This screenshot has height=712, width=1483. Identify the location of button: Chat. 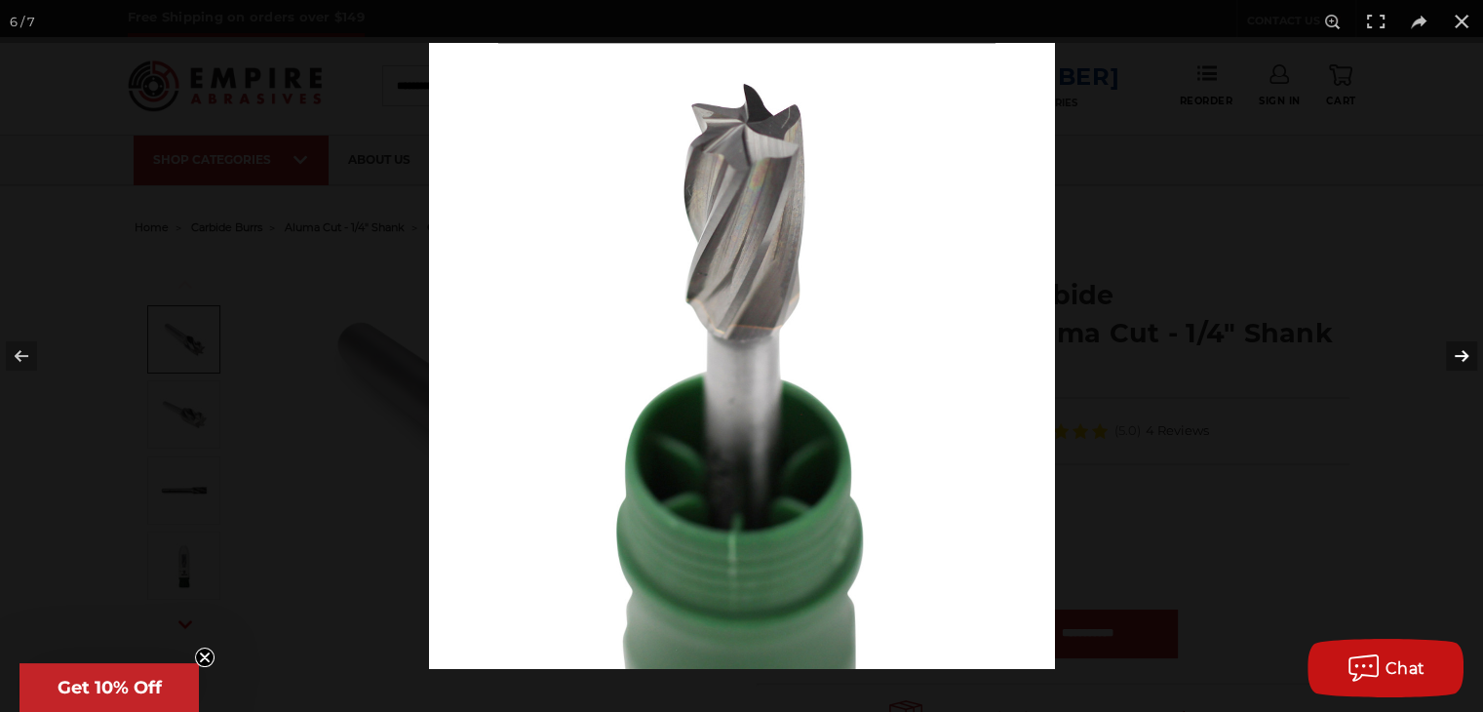
(1386, 668).